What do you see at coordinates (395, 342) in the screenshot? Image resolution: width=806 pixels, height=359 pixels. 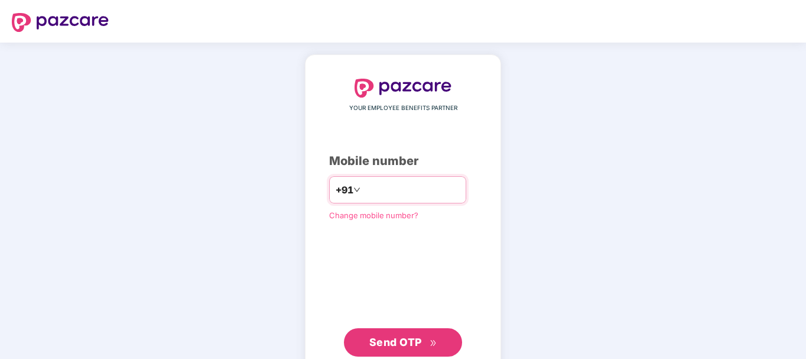 I see `span: Send OTP` at bounding box center [395, 342].